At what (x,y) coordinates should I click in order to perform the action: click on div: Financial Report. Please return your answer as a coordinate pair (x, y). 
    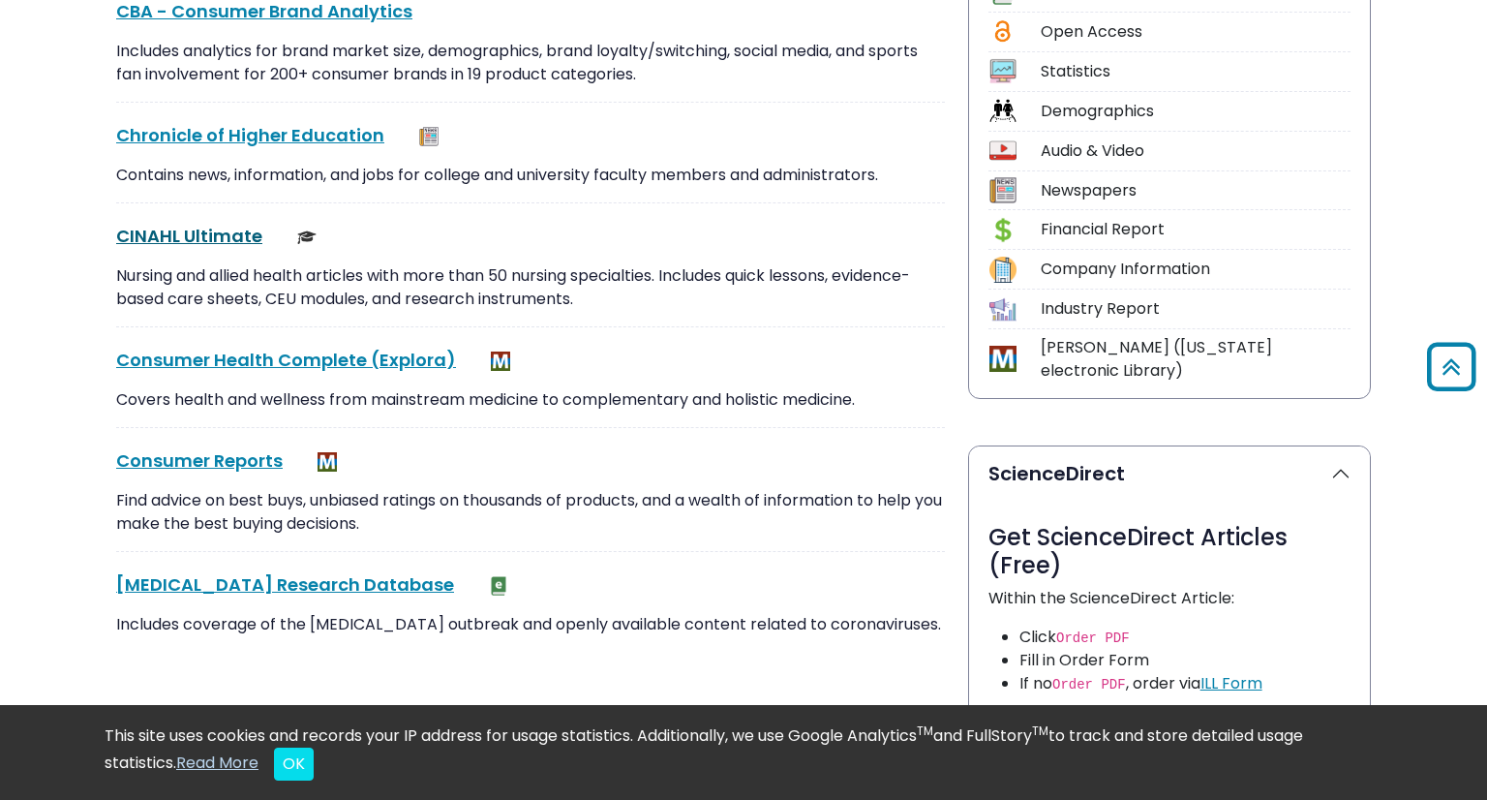
    Looking at the image, I should click on (1196, 230).